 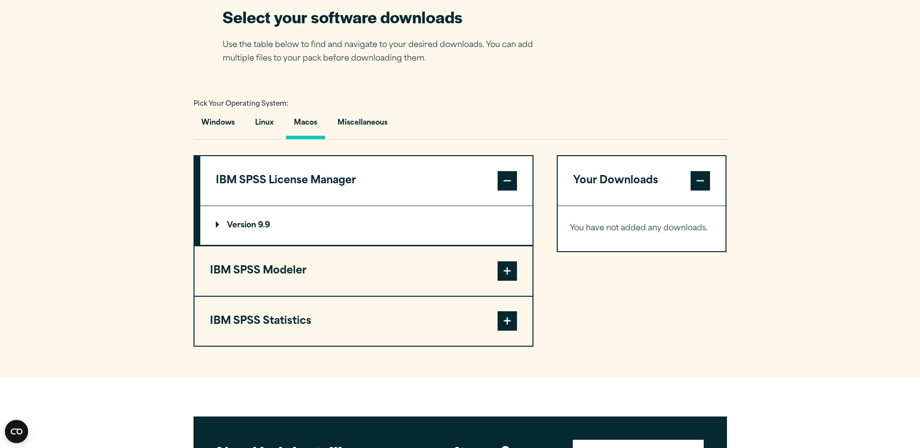 I want to click on span: Pick Your Operating System:, so click(x=241, y=104).